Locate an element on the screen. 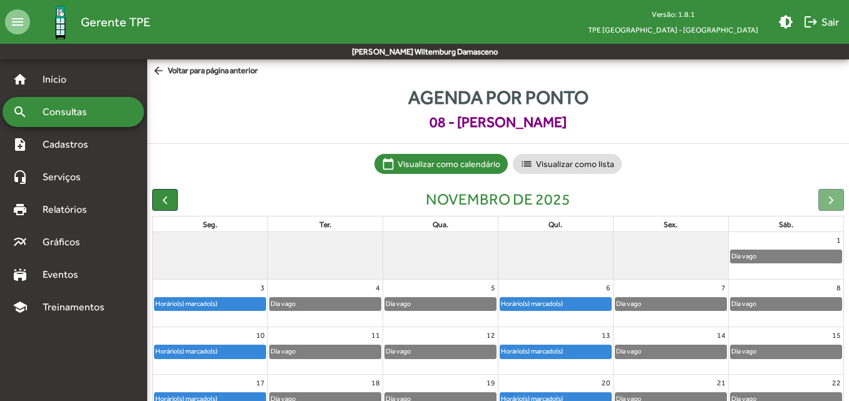 This screenshot has width=849, height=401. a: 4 de novembro de 2025 is located at coordinates (378, 288).